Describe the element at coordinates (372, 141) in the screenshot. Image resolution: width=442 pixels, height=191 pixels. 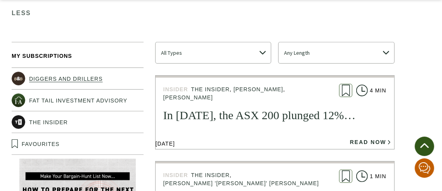
I see `a: Read now` at that location.